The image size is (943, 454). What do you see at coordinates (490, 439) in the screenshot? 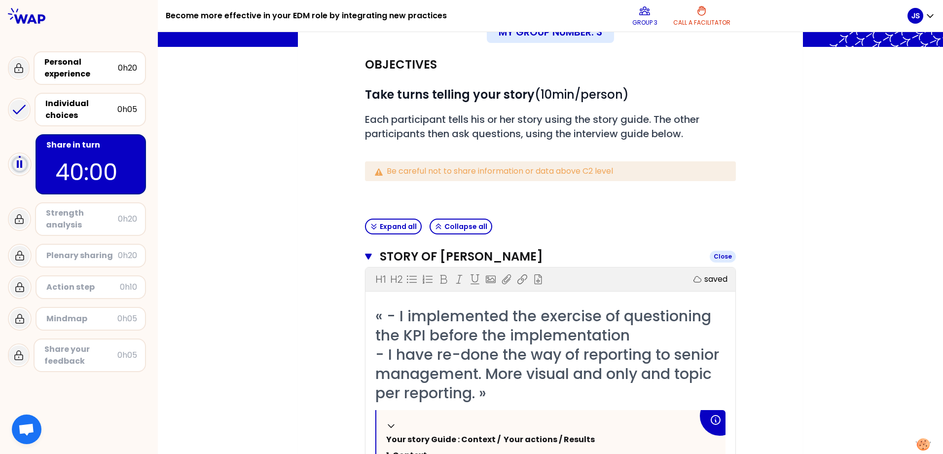
I see `span: Your story Guide : Context / Your actions / Results` at bounding box center [490, 439].